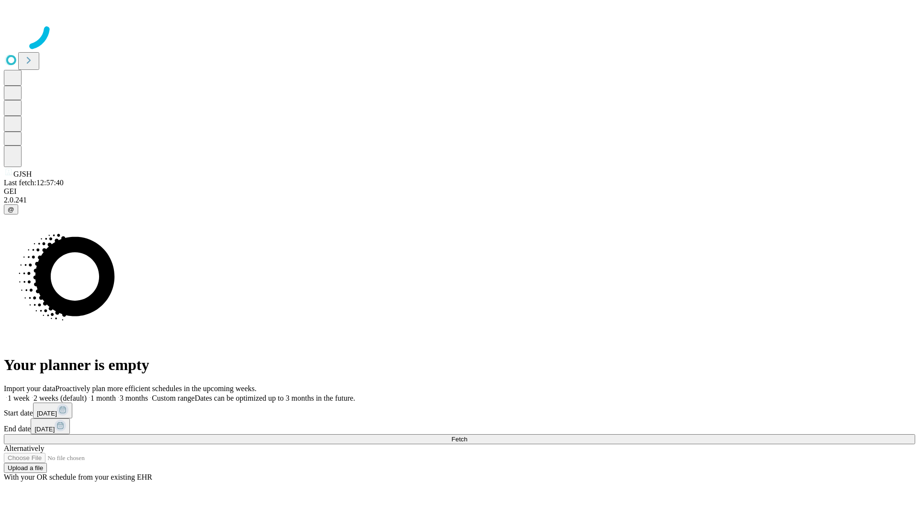  What do you see at coordinates (459, 200) in the screenshot?
I see `div: 2.0.241` at bounding box center [459, 200].